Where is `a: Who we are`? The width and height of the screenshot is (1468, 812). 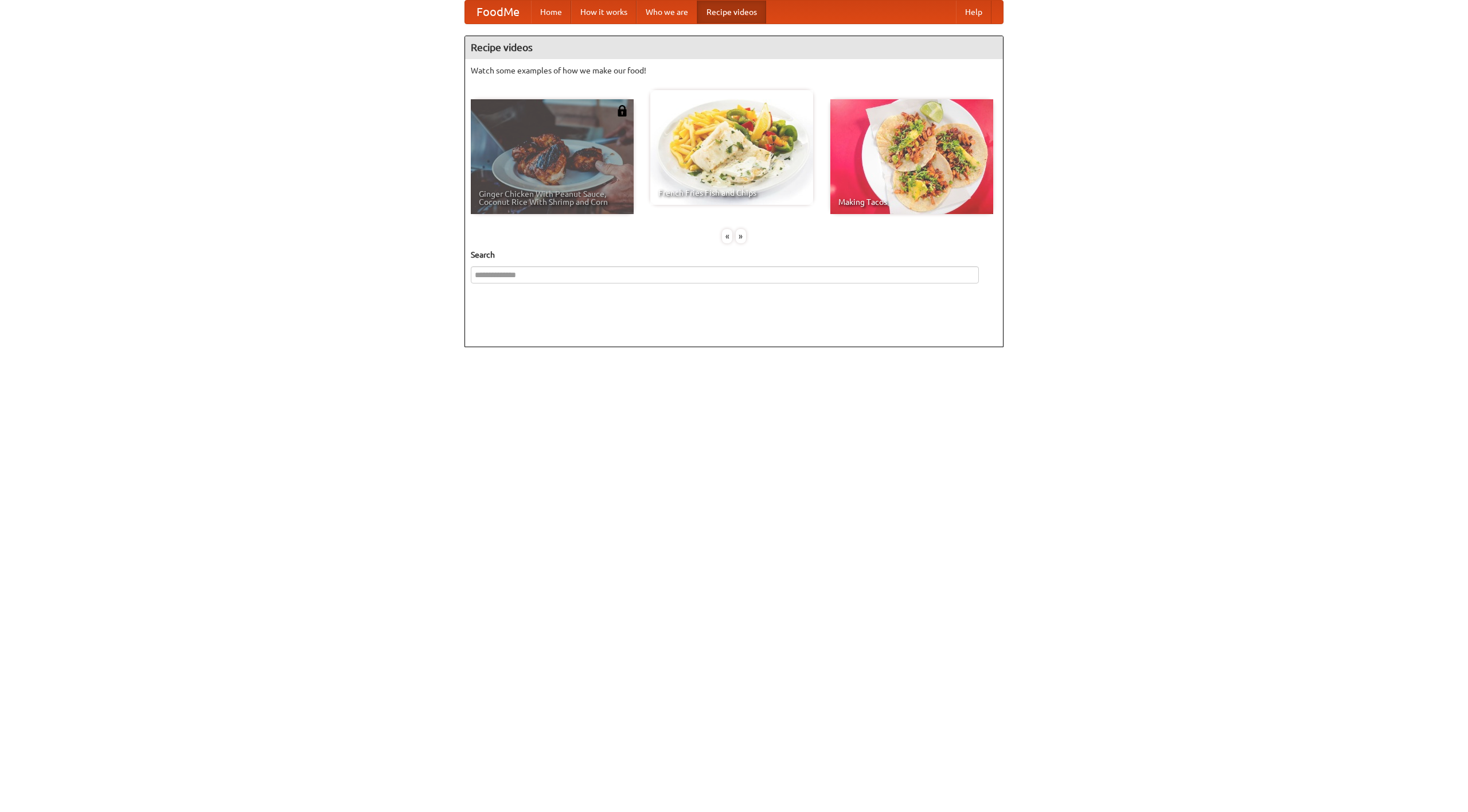
a: Who we are is located at coordinates (667, 12).